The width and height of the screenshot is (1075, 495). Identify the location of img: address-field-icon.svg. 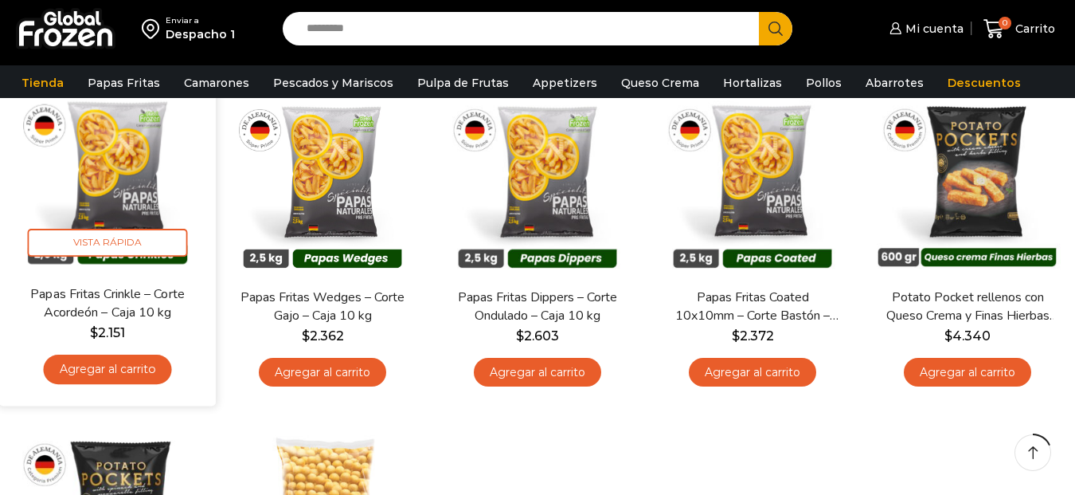
(154, 29).